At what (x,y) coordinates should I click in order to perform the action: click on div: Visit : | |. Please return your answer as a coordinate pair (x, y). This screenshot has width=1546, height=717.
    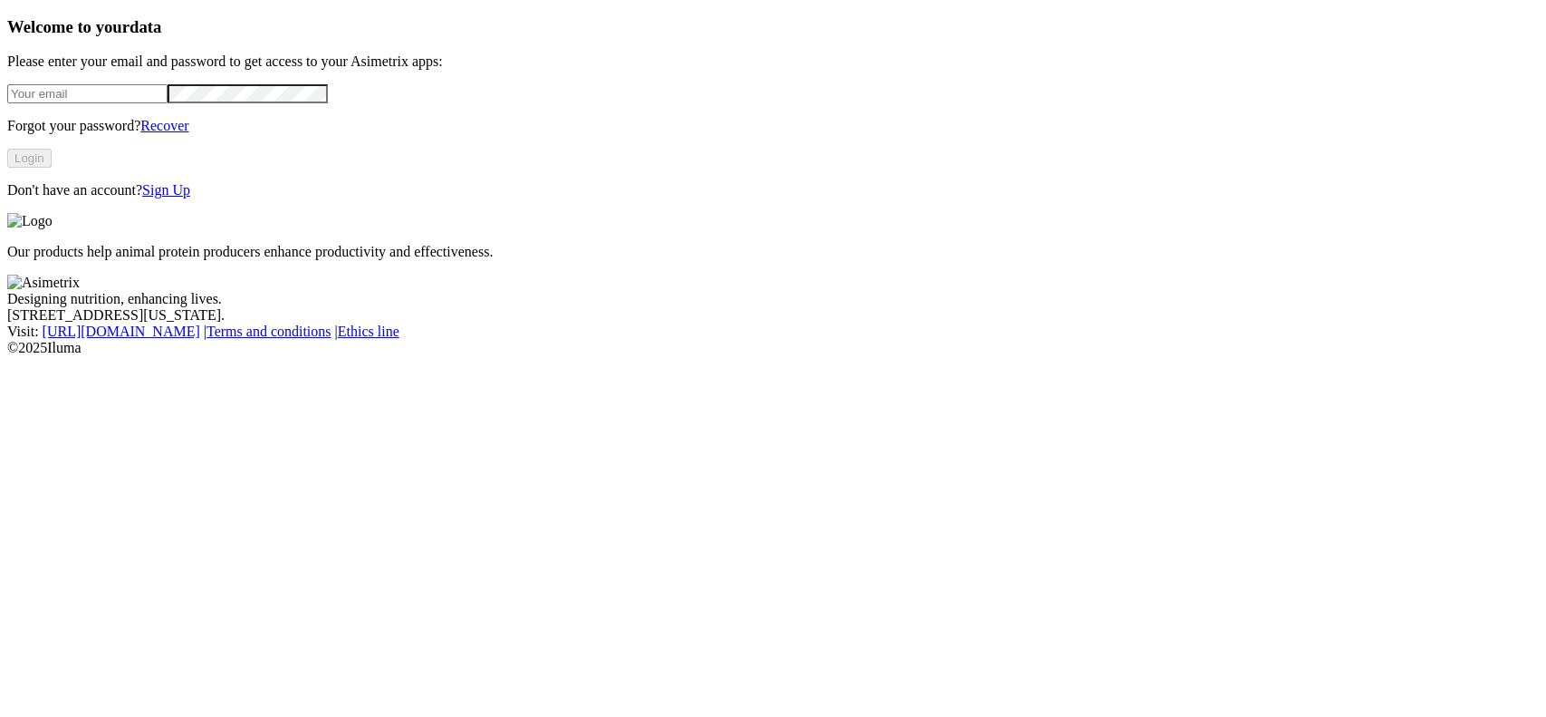
    Looking at the image, I should click on (773, 332).